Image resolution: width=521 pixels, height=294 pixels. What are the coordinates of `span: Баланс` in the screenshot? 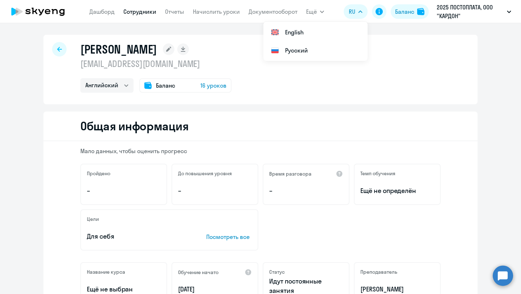 It's located at (165, 85).